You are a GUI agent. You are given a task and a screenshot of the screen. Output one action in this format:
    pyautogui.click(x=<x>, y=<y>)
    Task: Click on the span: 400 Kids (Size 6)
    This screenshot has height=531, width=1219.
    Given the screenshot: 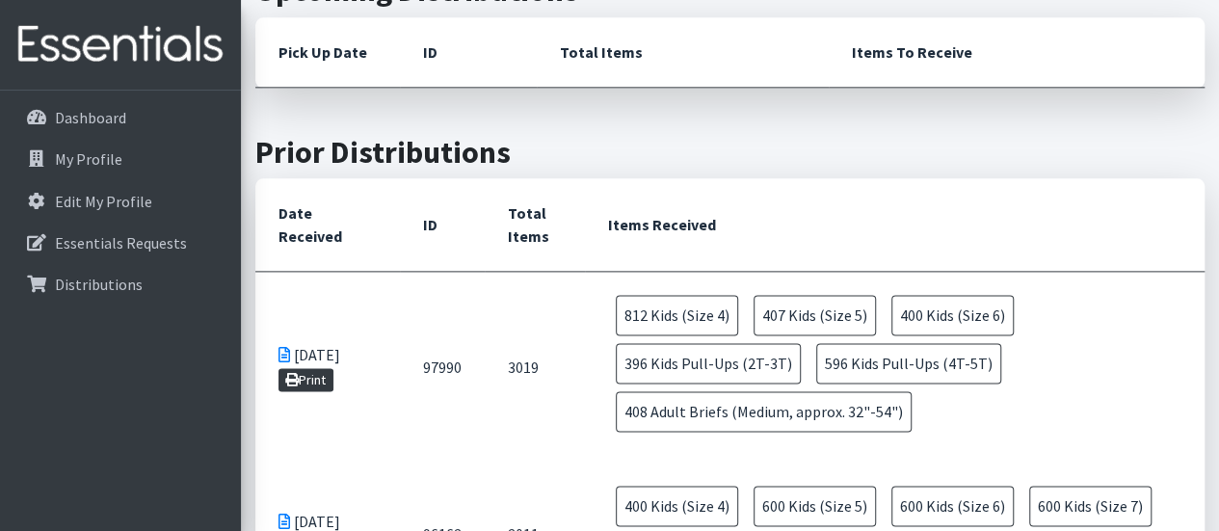 What is the action you would take?
    pyautogui.click(x=952, y=315)
    